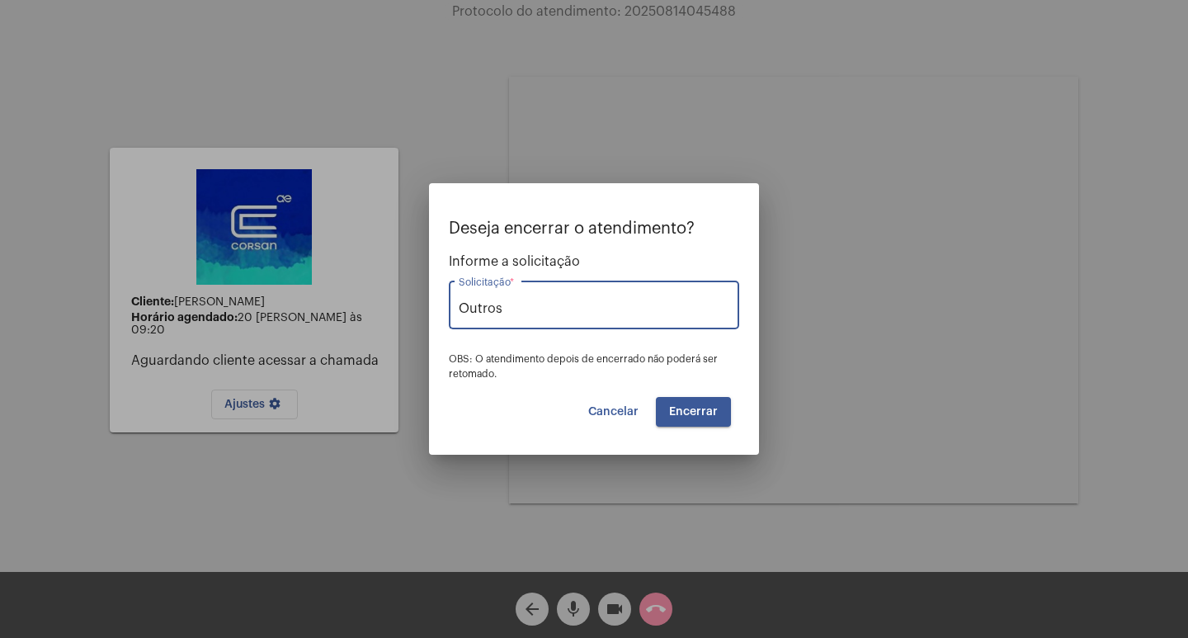  I want to click on p: Deseja encerrar o atendimento?, so click(594, 229).